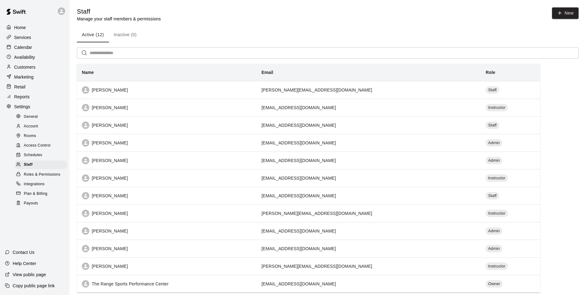 The width and height of the screenshot is (586, 295). Describe the element at coordinates (35, 27) in the screenshot. I see `div: Home` at that location.